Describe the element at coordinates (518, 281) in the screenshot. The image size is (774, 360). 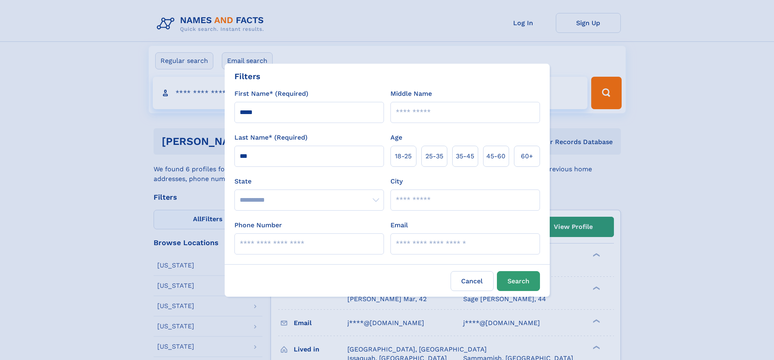
I see `button: Search` at that location.